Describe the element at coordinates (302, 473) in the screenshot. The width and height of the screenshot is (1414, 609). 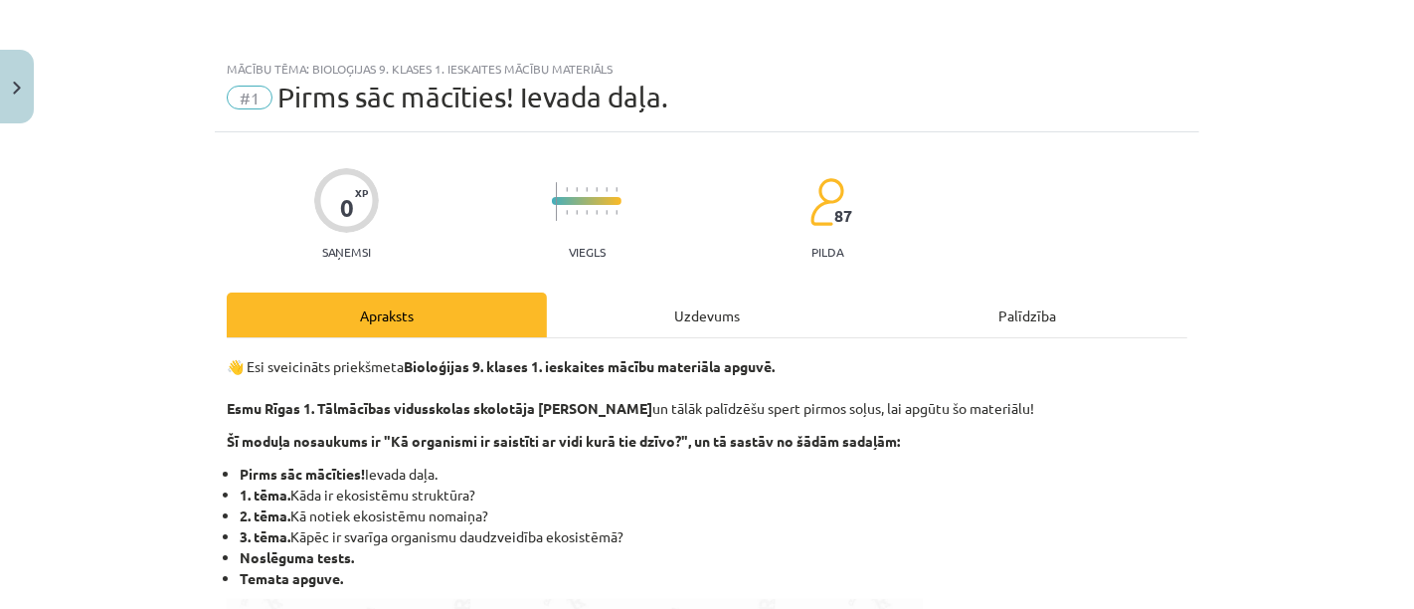
I see `strong: Pirms sāc mācīties!` at that location.